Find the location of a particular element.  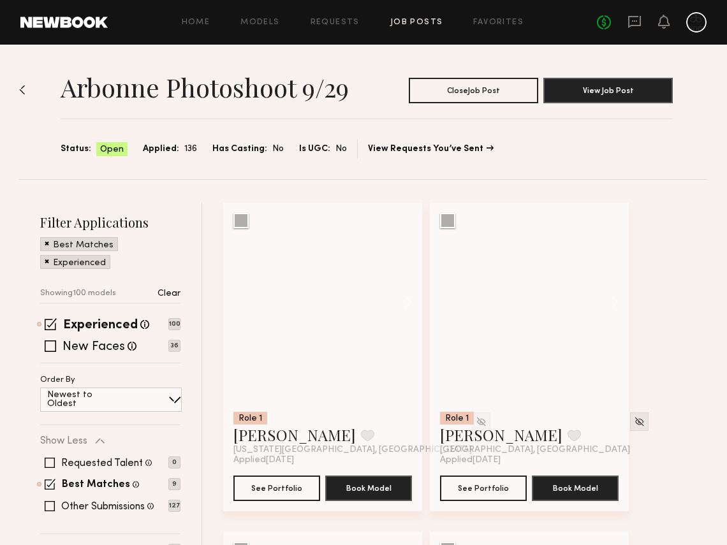

a: Home is located at coordinates (196, 22).